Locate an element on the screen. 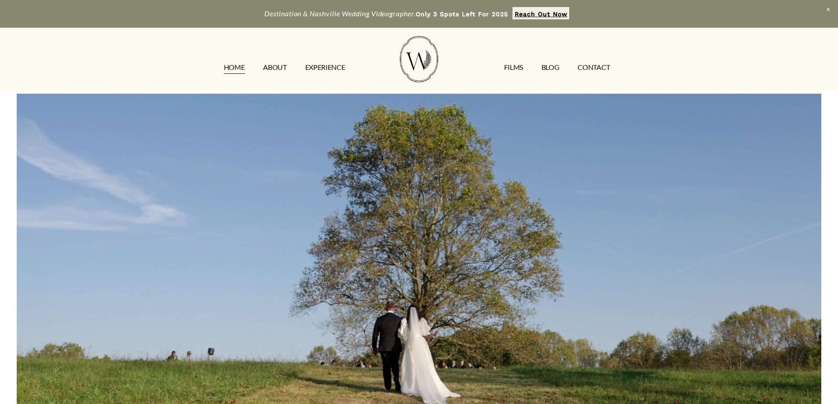 The height and width of the screenshot is (404, 838). a: Blog is located at coordinates (550, 67).